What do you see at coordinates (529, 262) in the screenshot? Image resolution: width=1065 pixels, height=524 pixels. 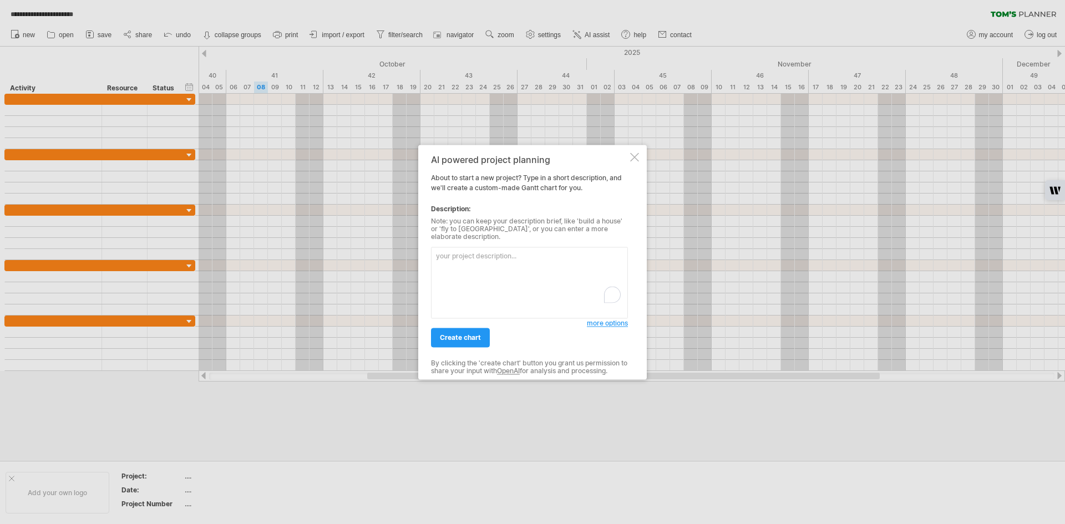 I see `div: About to start a new project? Type in a short description, and we'll create a custom-made Gantt c...` at bounding box center [529, 262].